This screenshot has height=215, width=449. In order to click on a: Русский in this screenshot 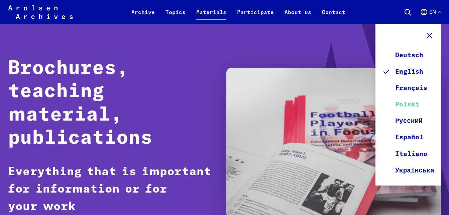, I will do `click(408, 121)`.